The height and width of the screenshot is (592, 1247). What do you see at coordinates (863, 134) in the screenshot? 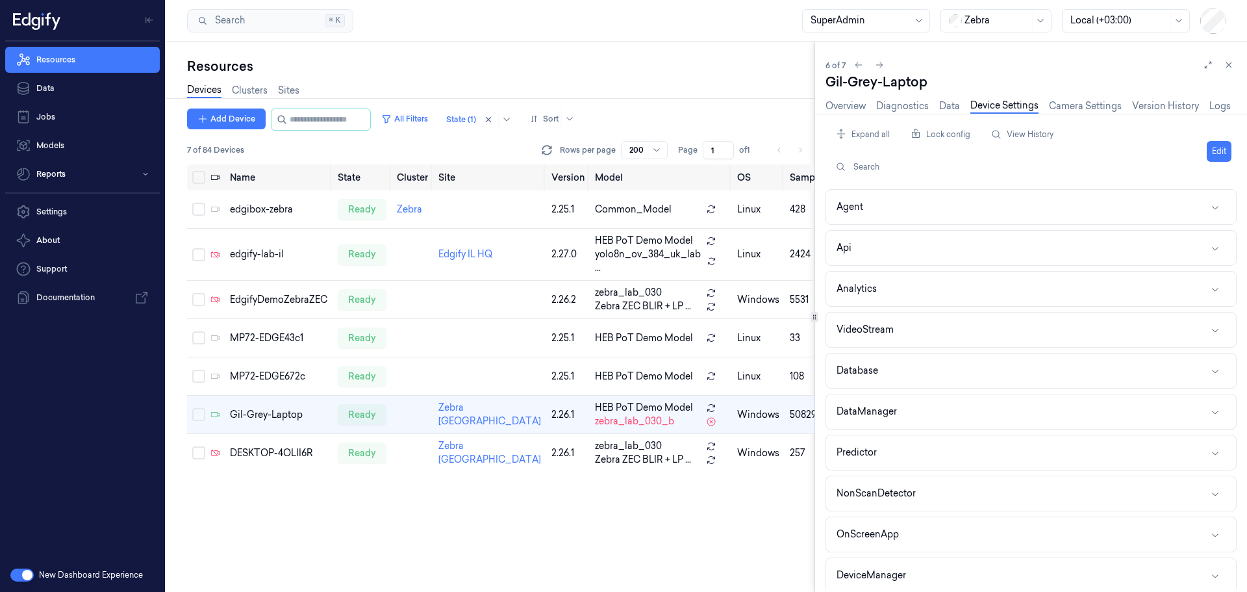
I see `button: Expand all` at bounding box center [863, 134].